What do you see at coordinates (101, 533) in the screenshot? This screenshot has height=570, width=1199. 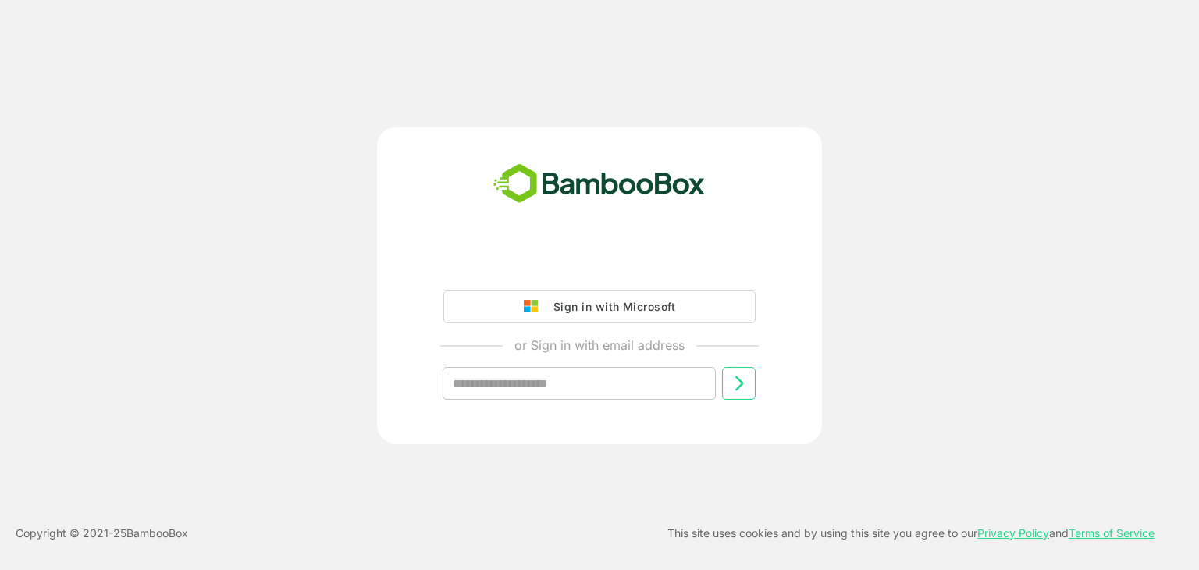 I see `p: Copyright © 2021- 25 BambooBox` at bounding box center [101, 533].